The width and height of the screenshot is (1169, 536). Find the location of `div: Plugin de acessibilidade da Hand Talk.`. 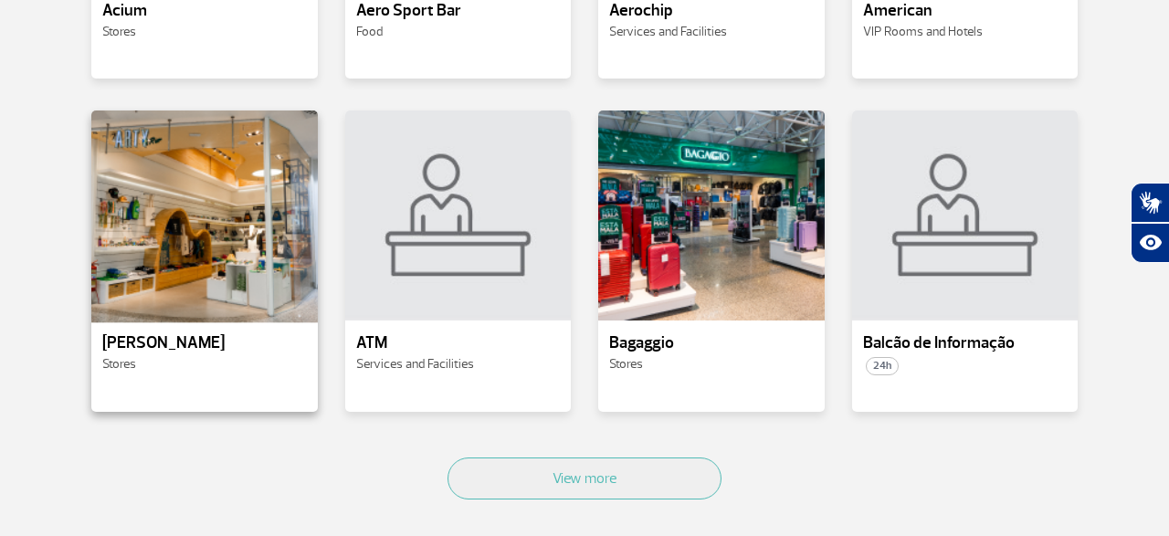

div: Plugin de acessibilidade da Hand Talk. is located at coordinates (1150, 223).